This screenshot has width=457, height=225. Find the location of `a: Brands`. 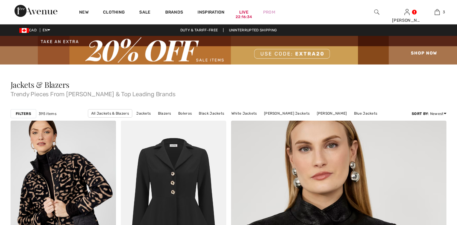

a: Brands is located at coordinates (174, 13).